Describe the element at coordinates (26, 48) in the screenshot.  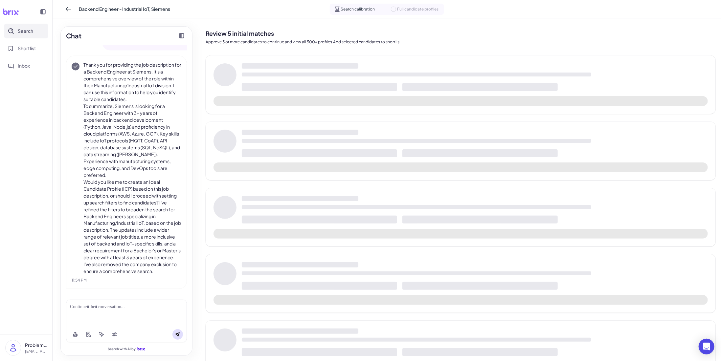
I see `button: Shortlist` at that location.